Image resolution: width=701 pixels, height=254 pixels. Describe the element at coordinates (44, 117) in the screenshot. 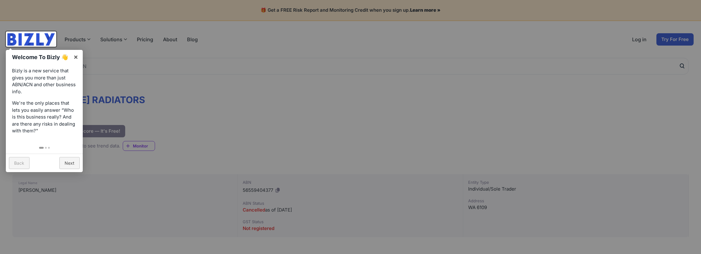

I see `p: We're the only places that lets you easily answer “Who is this business really? And are there any...` at that location.